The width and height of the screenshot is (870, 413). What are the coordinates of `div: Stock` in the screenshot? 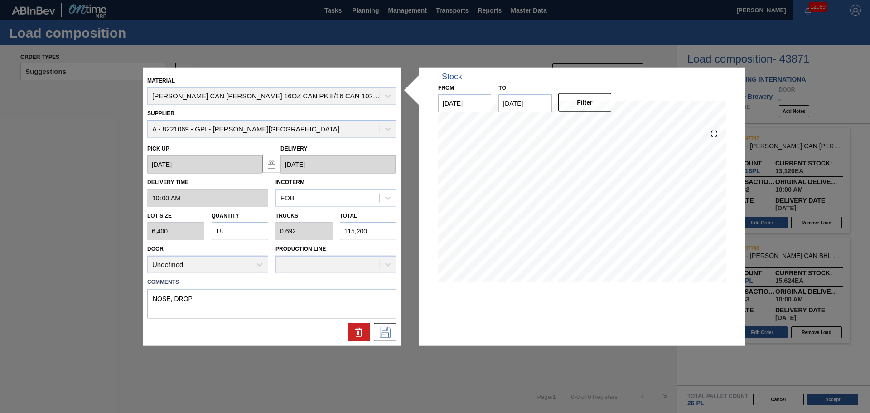 It's located at (452, 76).